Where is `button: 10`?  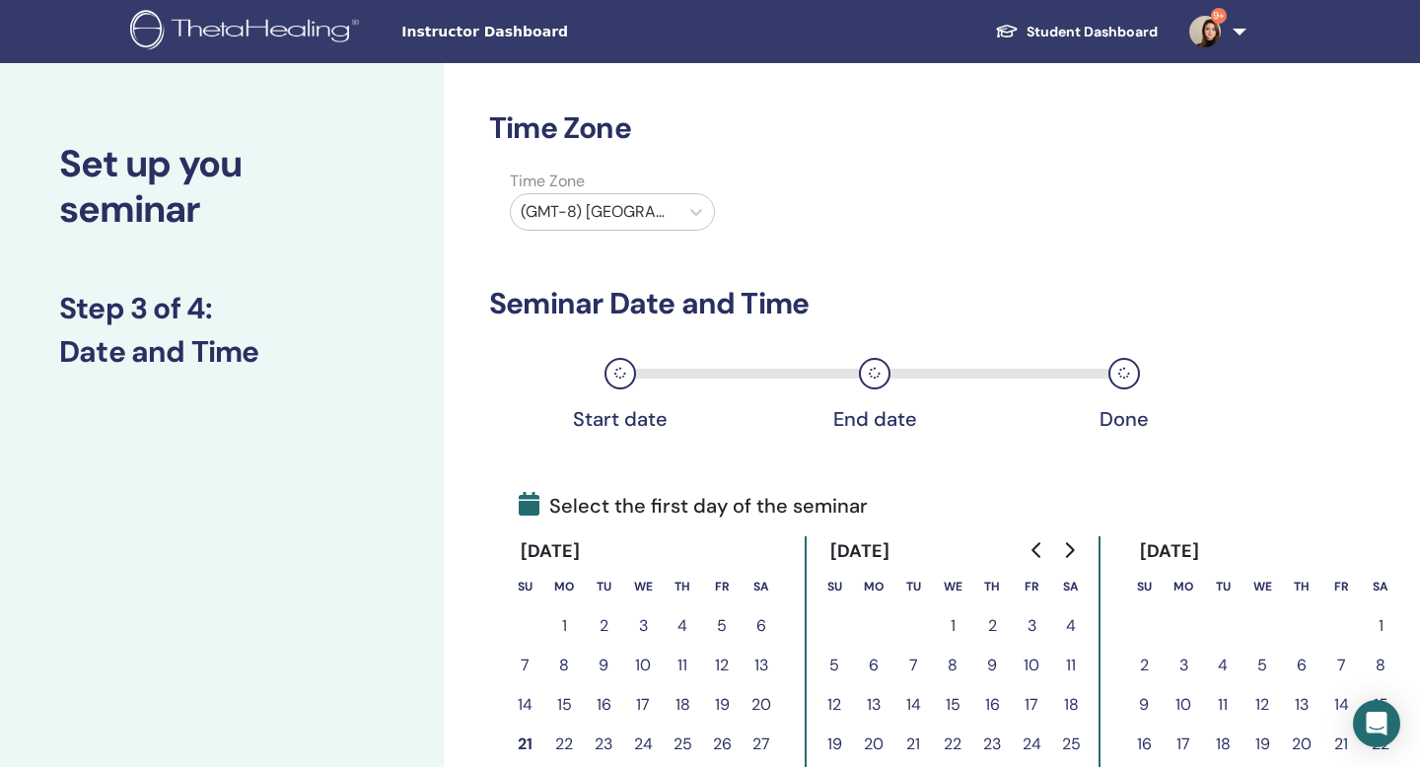
button: 10 is located at coordinates (643, 666).